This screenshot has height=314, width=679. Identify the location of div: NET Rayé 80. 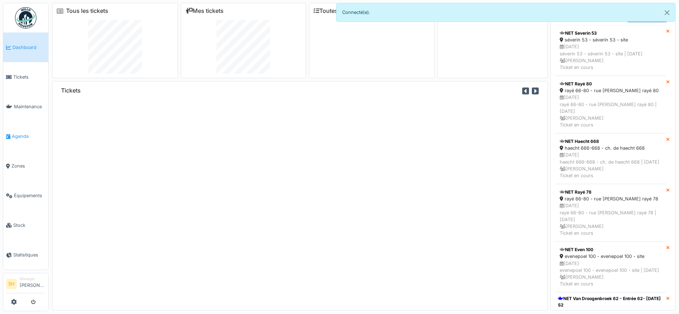
(610, 84).